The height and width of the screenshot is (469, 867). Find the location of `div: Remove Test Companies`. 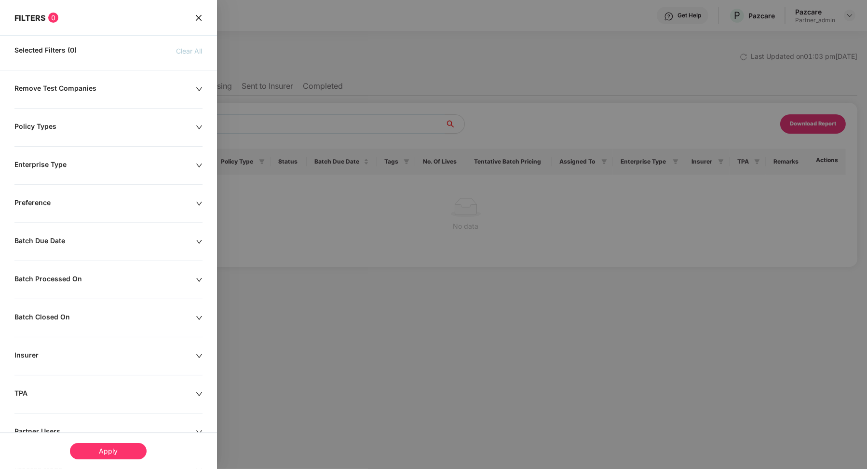

div: Remove Test Companies is located at coordinates (105, 89).